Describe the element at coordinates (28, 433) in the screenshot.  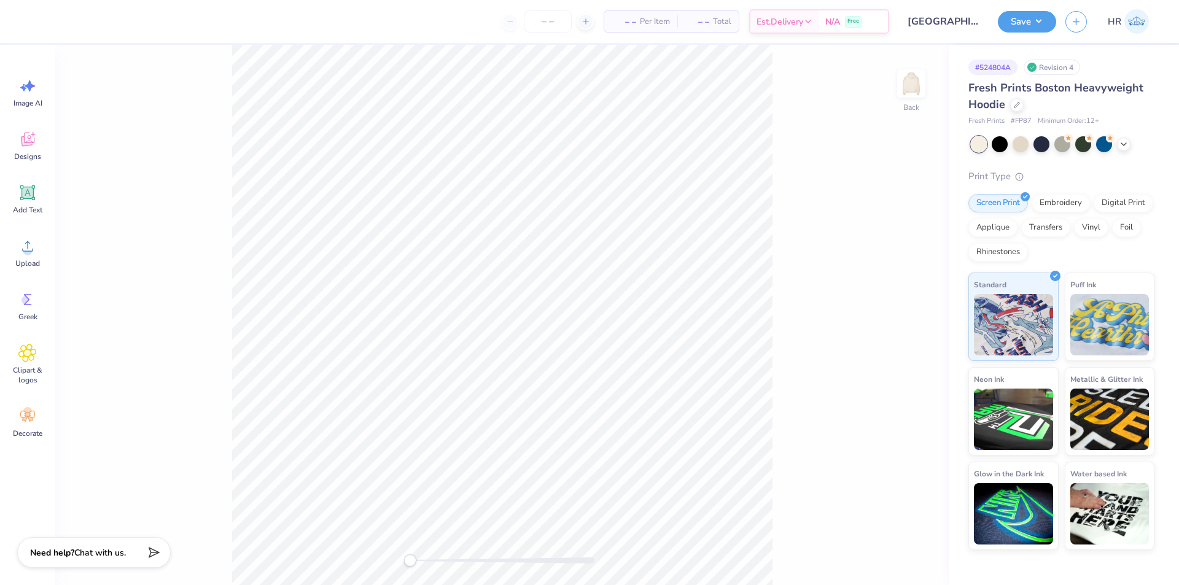
I see `span: Decorate` at that location.